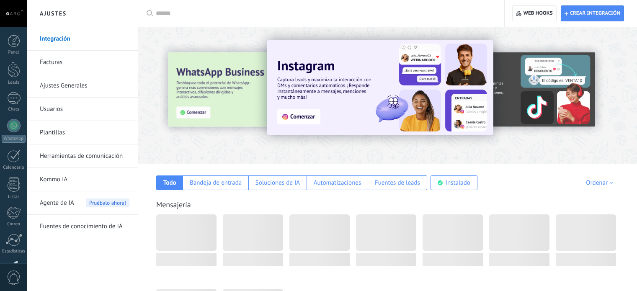  What do you see at coordinates (14, 167) in the screenshot?
I see `div: Calendario` at bounding box center [14, 167].